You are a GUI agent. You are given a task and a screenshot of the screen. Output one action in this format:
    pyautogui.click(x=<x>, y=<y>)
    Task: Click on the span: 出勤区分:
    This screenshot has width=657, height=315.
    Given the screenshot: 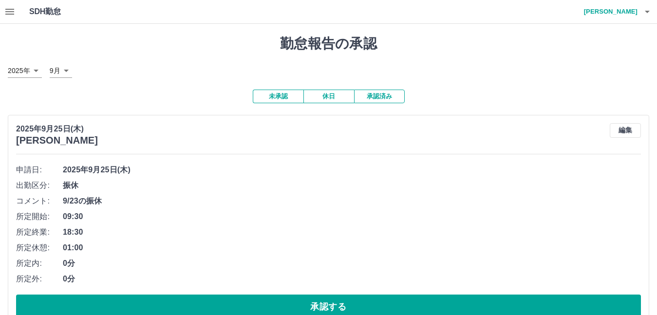 What is the action you would take?
    pyautogui.click(x=39, y=186)
    